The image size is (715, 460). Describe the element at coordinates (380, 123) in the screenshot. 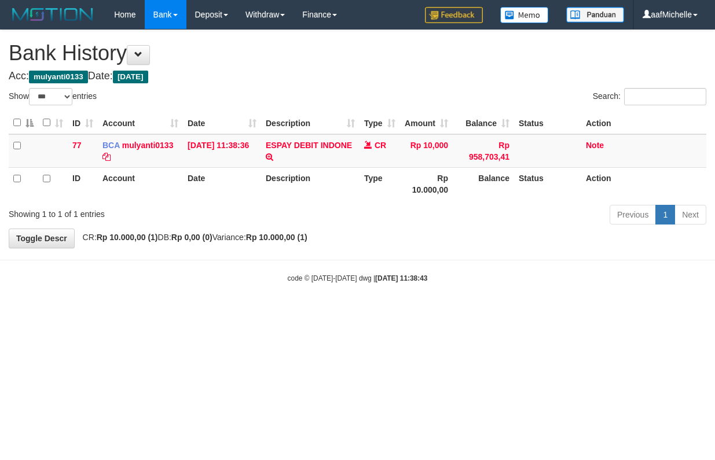

I see `th: Type: activate to sort column ascending` at that location.